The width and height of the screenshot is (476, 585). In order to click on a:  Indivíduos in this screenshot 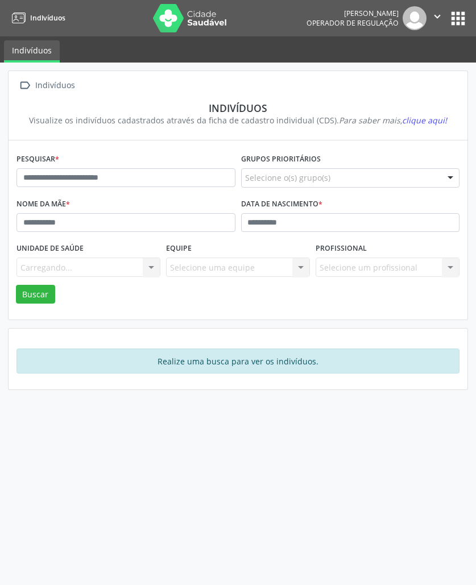, I will do `click(47, 85)`.